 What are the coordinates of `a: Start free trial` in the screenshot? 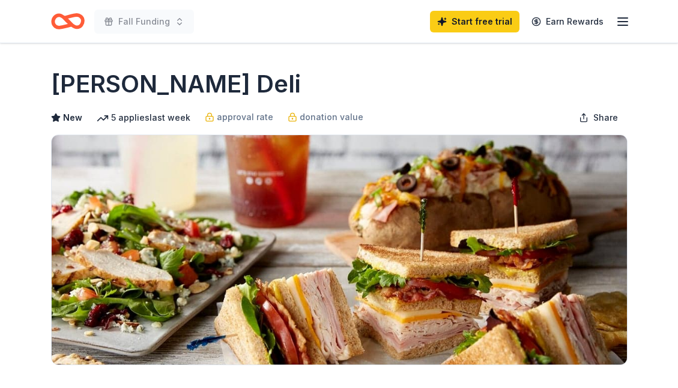 It's located at (475, 22).